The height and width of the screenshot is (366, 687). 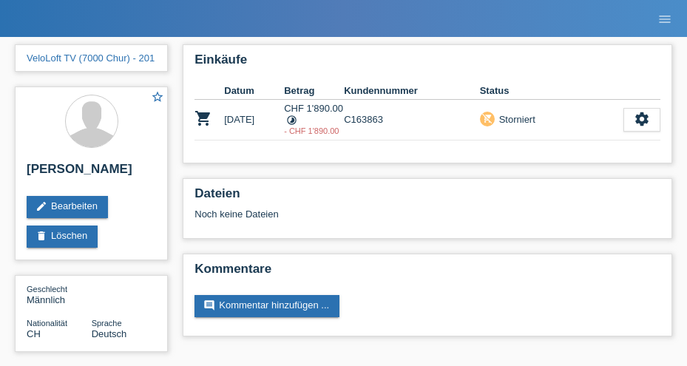 I want to click on i: edit, so click(x=41, y=206).